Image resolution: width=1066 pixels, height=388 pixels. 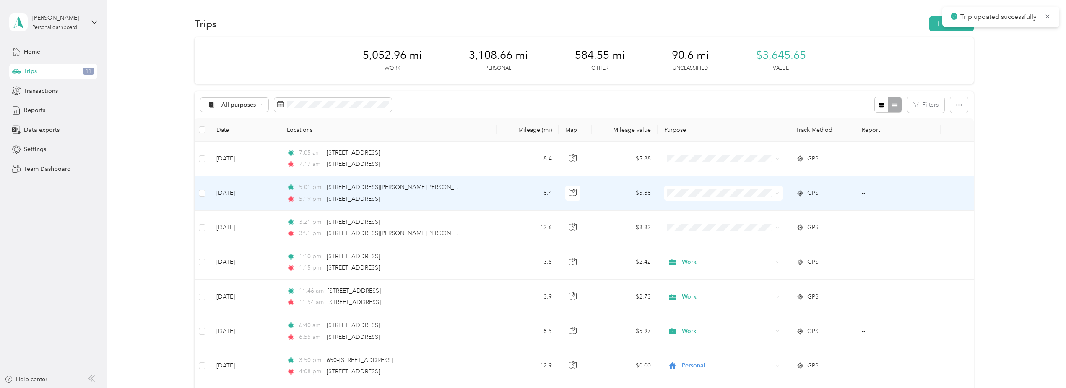 I want to click on p: Other, so click(x=600, y=68).